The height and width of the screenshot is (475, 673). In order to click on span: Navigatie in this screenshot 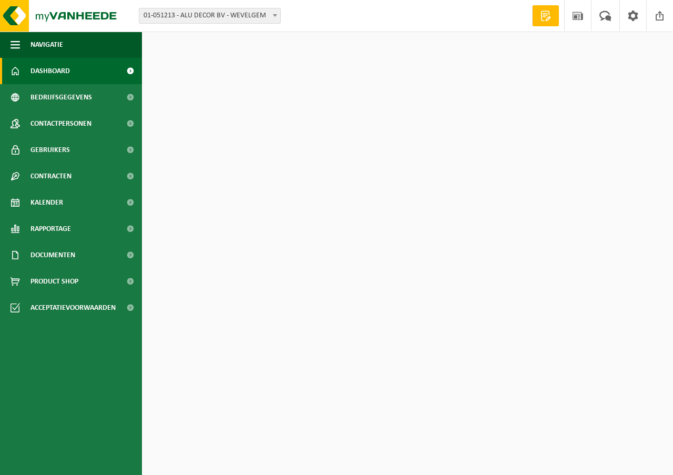, I will do `click(47, 45)`.